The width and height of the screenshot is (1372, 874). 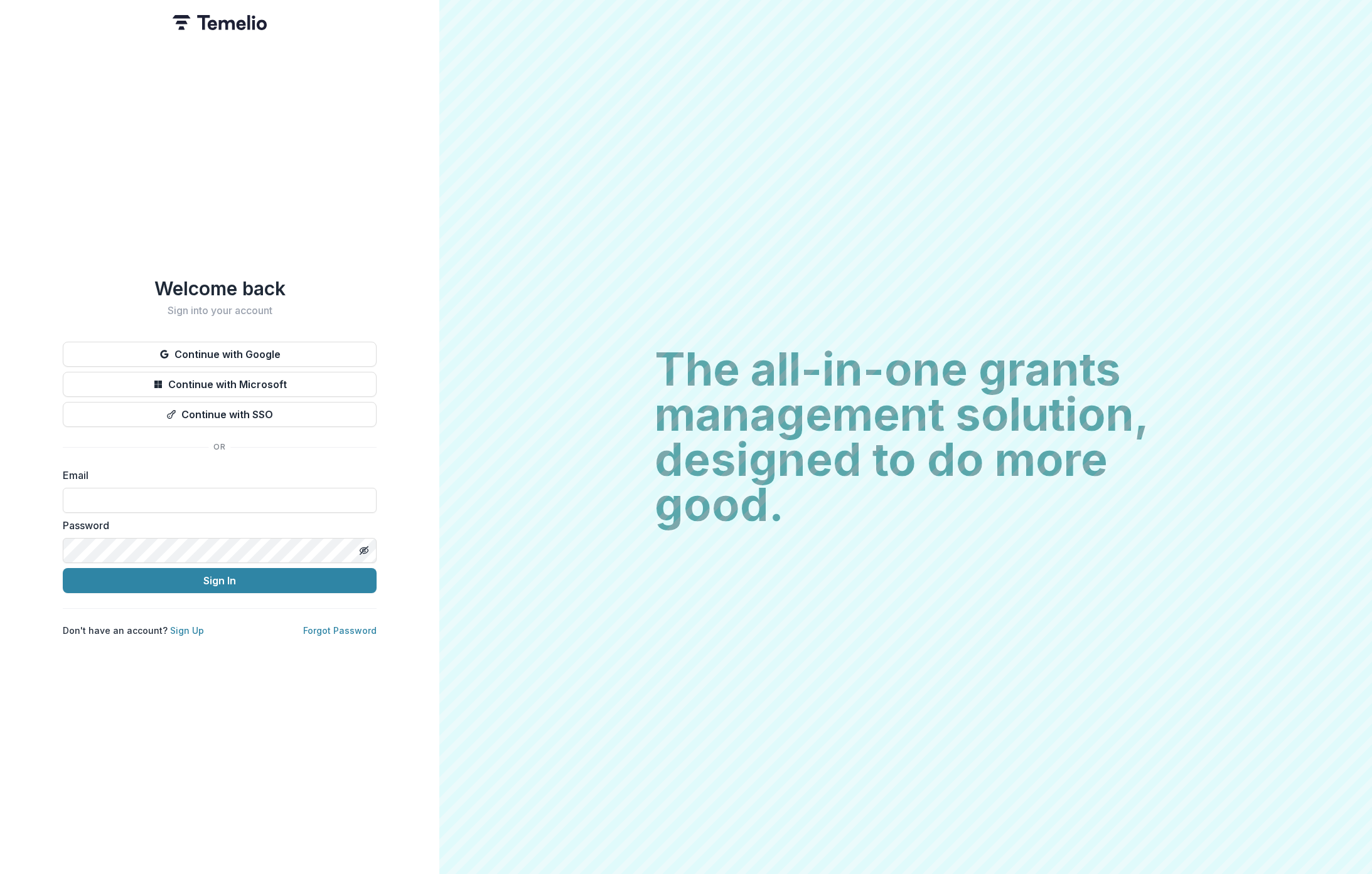 What do you see at coordinates (219, 581) in the screenshot?
I see `button: Sign In` at bounding box center [219, 581].